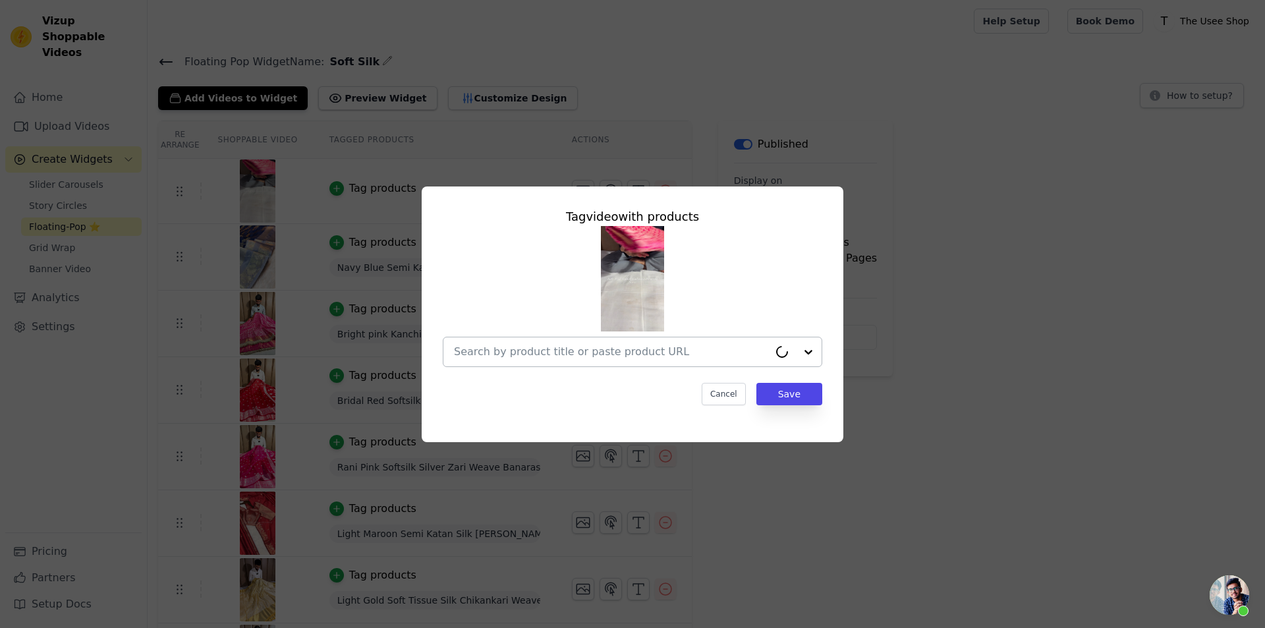 Image resolution: width=1265 pixels, height=628 pixels. What do you see at coordinates (632, 279) in the screenshot?
I see `img: reel-preview-usee-shop-app.myshopify.com-3733551412673586475_8704832998.jpeg` at bounding box center [632, 279].